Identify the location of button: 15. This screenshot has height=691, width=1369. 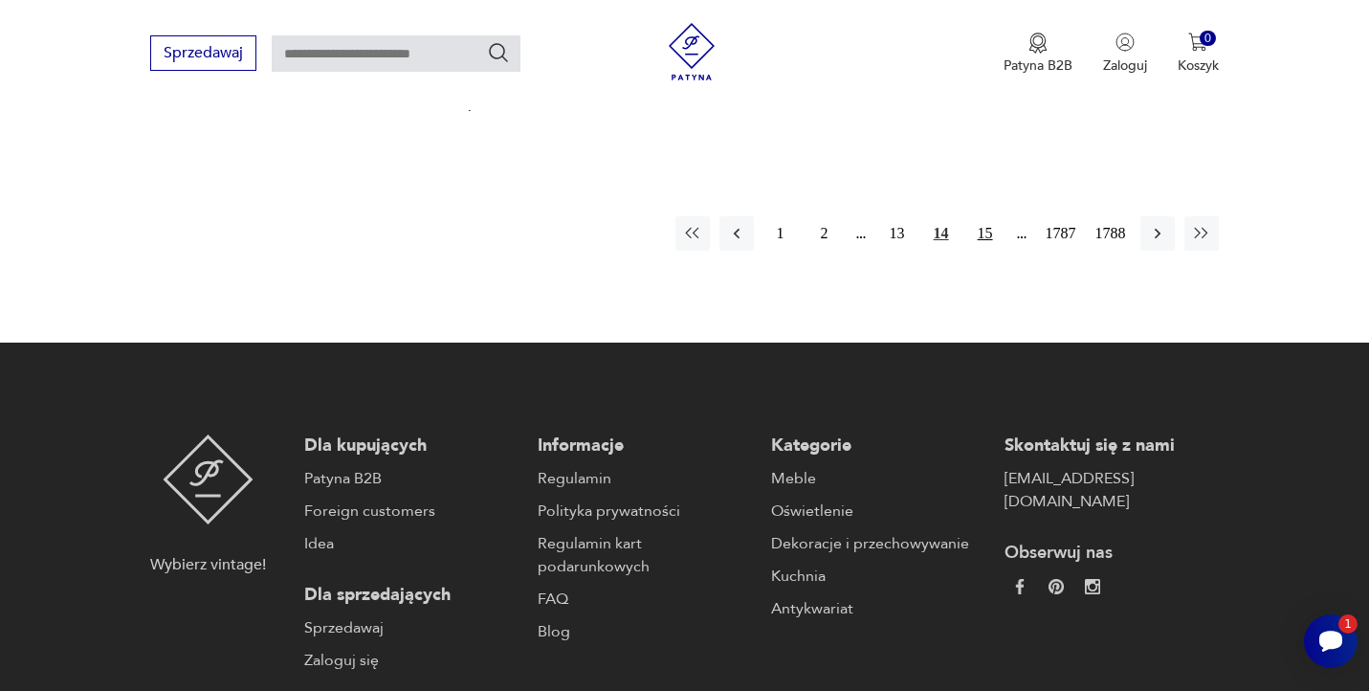
(985, 233).